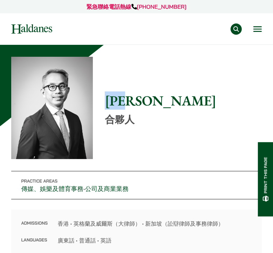 Image resolution: width=273 pixels, height=253 pixels. I want to click on dd: 香港 • 英格蘭及威爾斯（大律師） • 新加坡（訟辯律師及事務律師）, so click(154, 223).